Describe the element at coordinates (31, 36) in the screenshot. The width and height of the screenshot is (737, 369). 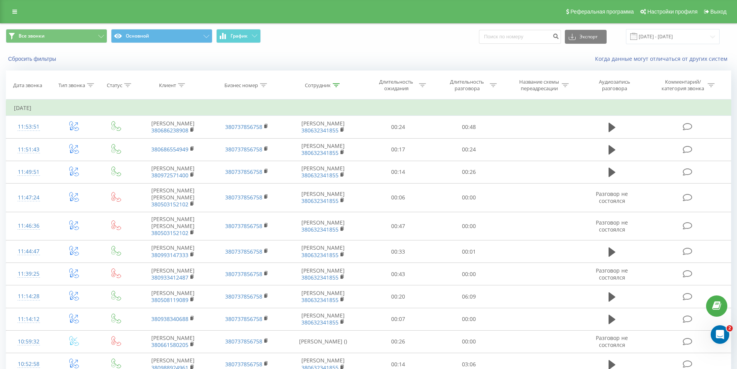
I see `span: Все звонки` at that location.